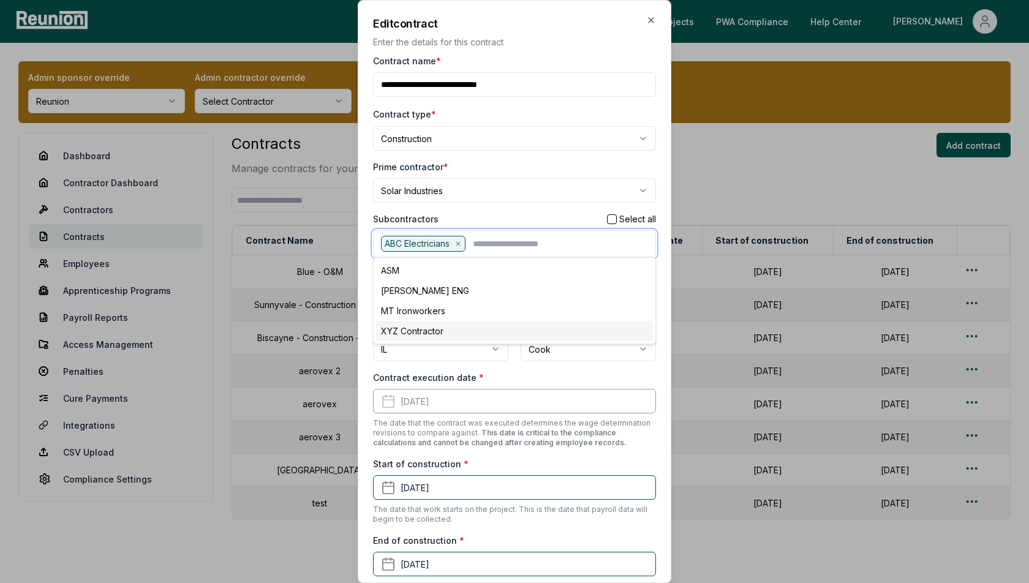 The image size is (1029, 583). What do you see at coordinates (421, 464) in the screenshot?
I see `label: Start of construction` at bounding box center [421, 464].